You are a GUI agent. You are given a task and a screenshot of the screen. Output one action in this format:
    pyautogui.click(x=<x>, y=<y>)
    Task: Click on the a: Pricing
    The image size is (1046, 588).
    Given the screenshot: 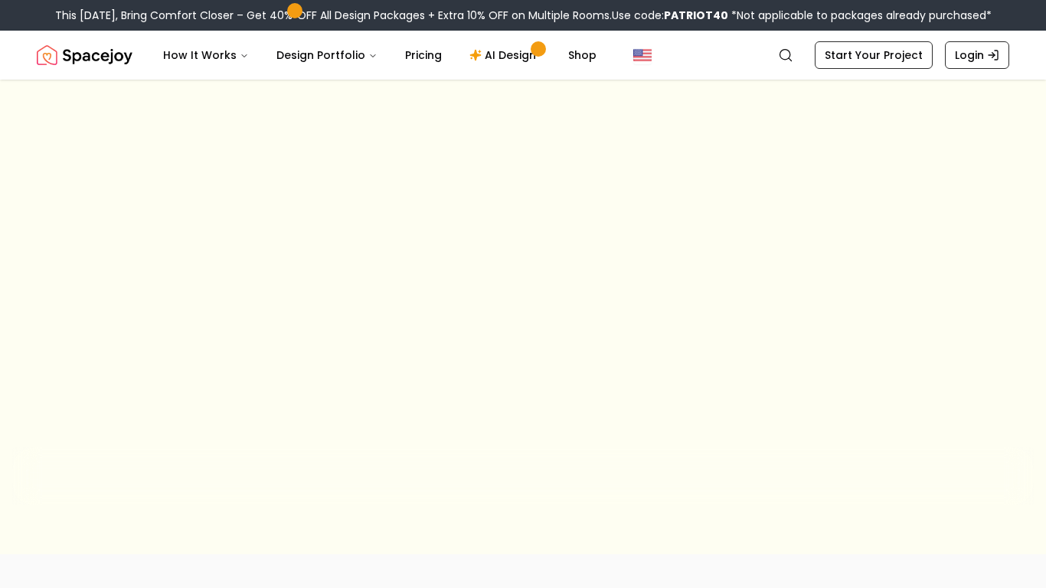 What is the action you would take?
    pyautogui.click(x=423, y=55)
    